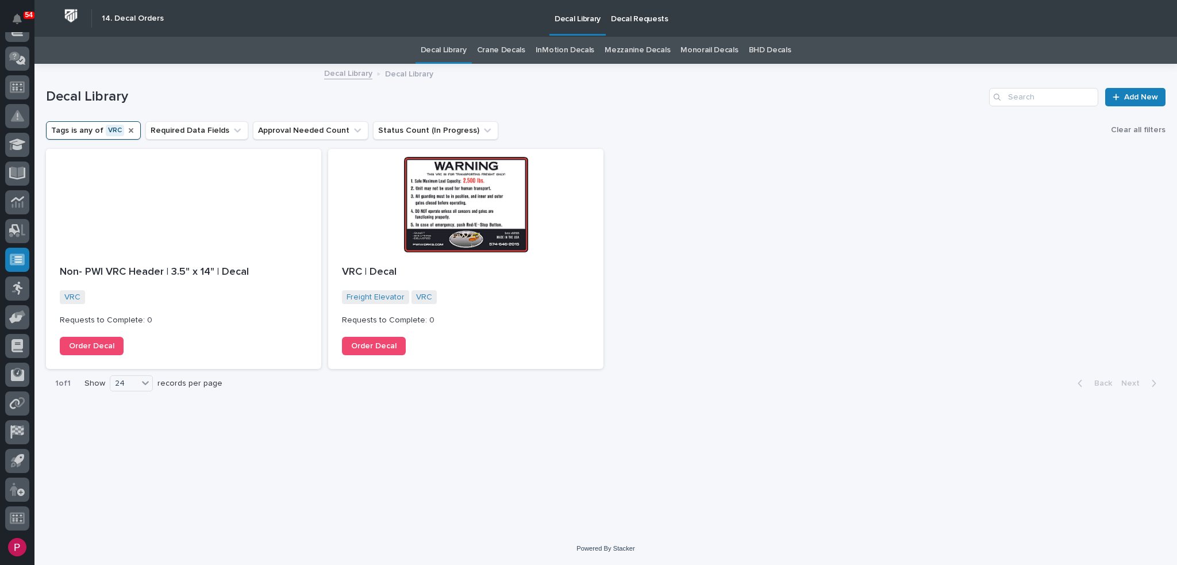 Image resolution: width=1177 pixels, height=565 pixels. What do you see at coordinates (124, 383) in the screenshot?
I see `div: 24` at bounding box center [124, 383].